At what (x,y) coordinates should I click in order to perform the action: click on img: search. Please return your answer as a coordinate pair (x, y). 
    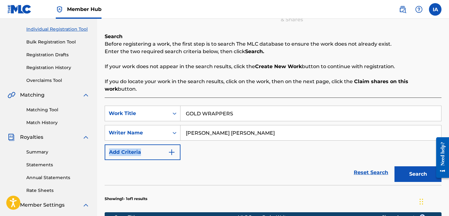
    Looking at the image, I should click on (402, 9).